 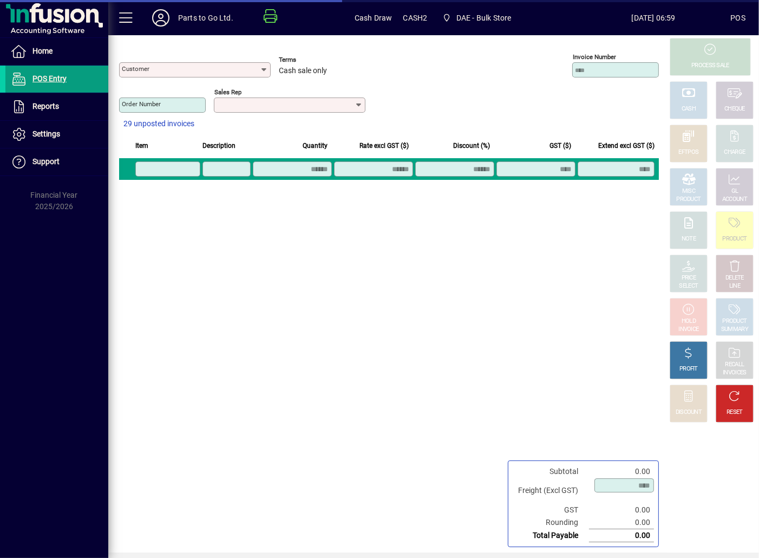 I want to click on div: NOTE, so click(x=689, y=239).